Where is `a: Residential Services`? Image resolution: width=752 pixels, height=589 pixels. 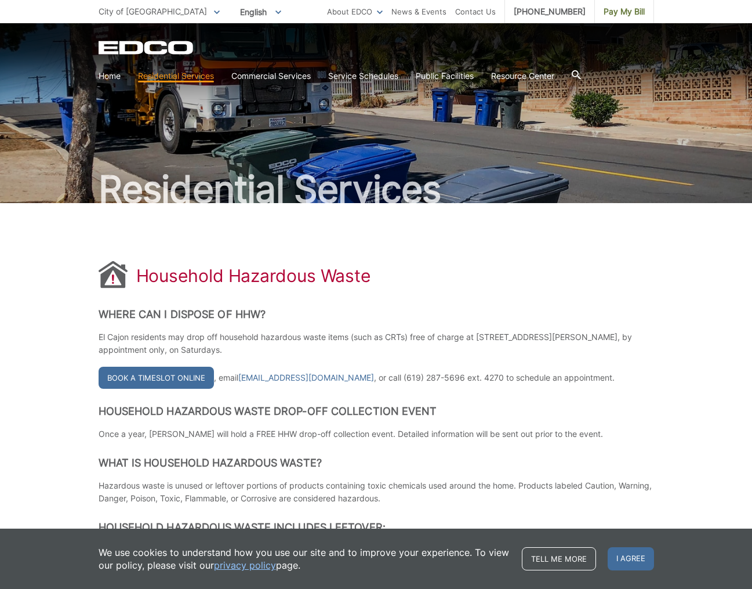
a: Residential Services is located at coordinates (176, 76).